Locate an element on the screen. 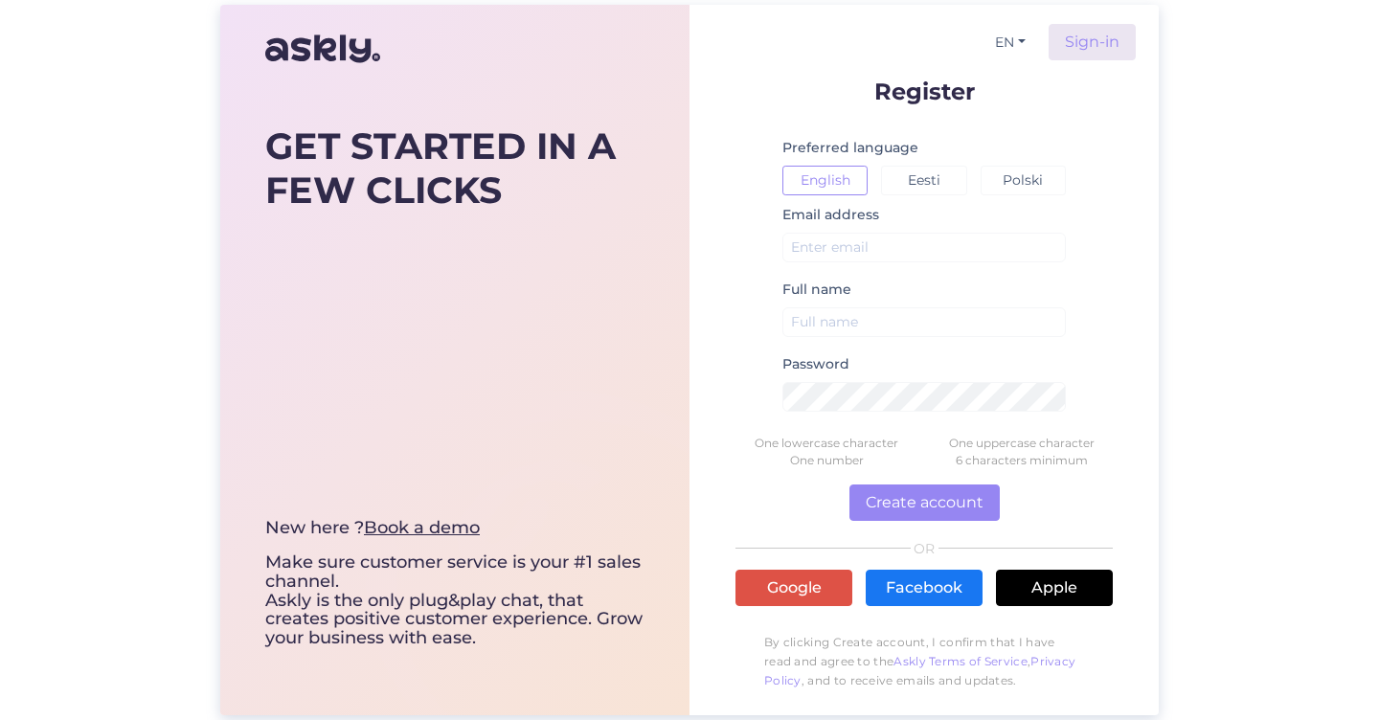 Image resolution: width=1379 pixels, height=720 pixels. label: Preferred language is located at coordinates (850, 147).